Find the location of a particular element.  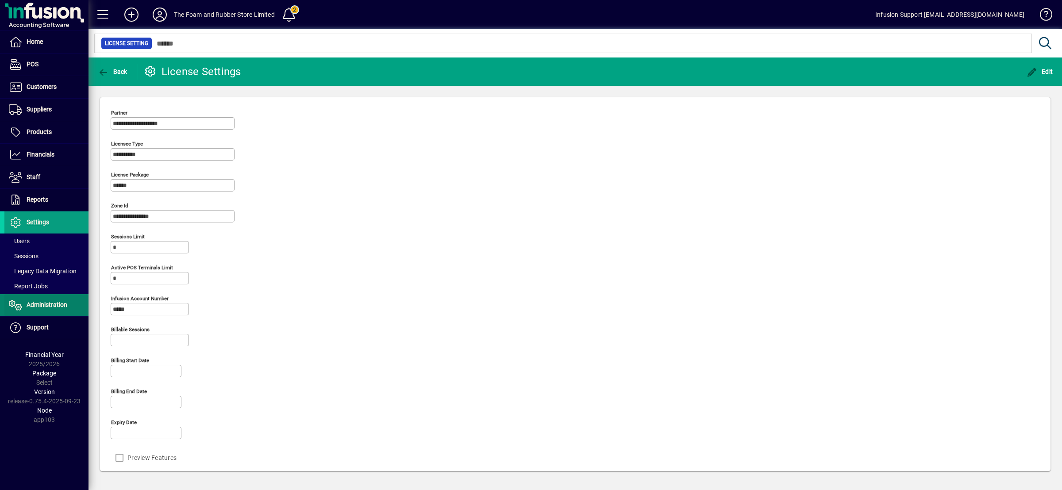

a: POS is located at coordinates (46, 65).